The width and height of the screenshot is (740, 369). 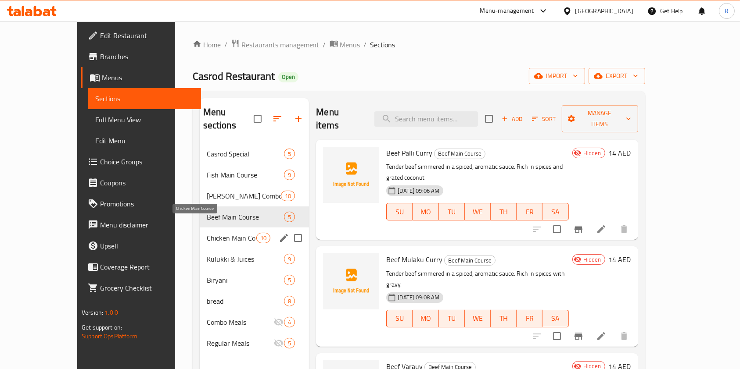 I want to click on div: bread, so click(x=245, y=301).